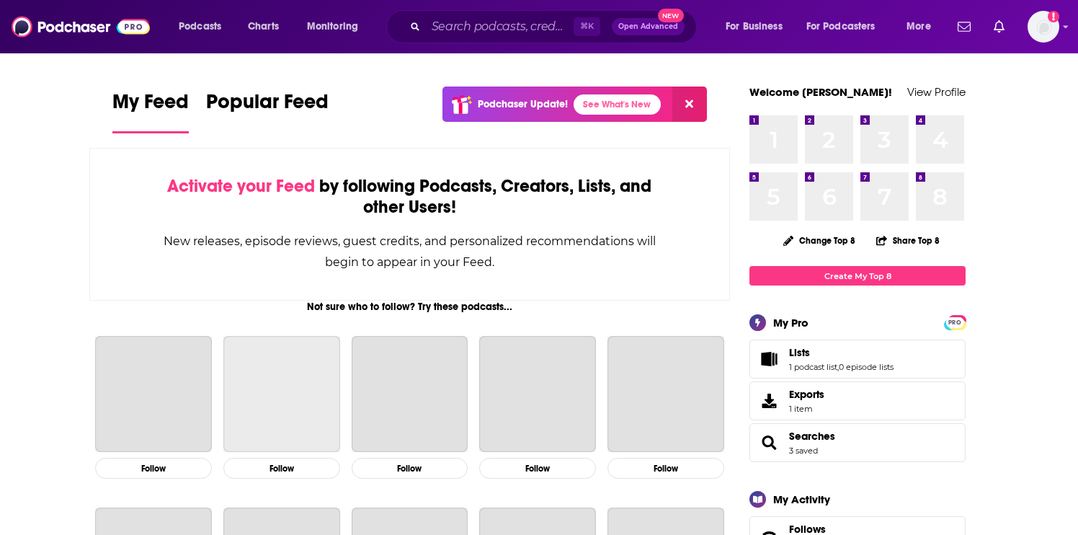  I want to click on a: View Profile, so click(936, 92).